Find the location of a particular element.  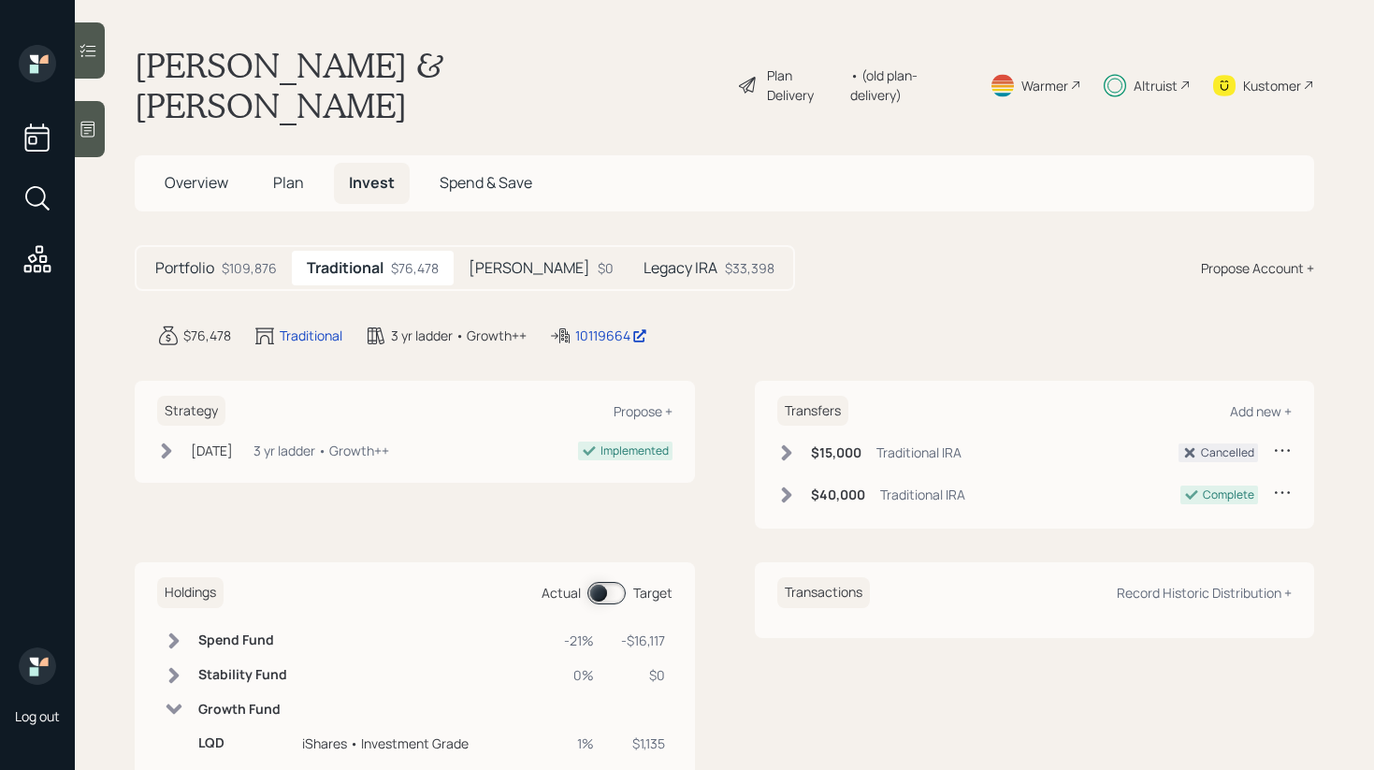

img: retirable_logo.png is located at coordinates (37, 666).